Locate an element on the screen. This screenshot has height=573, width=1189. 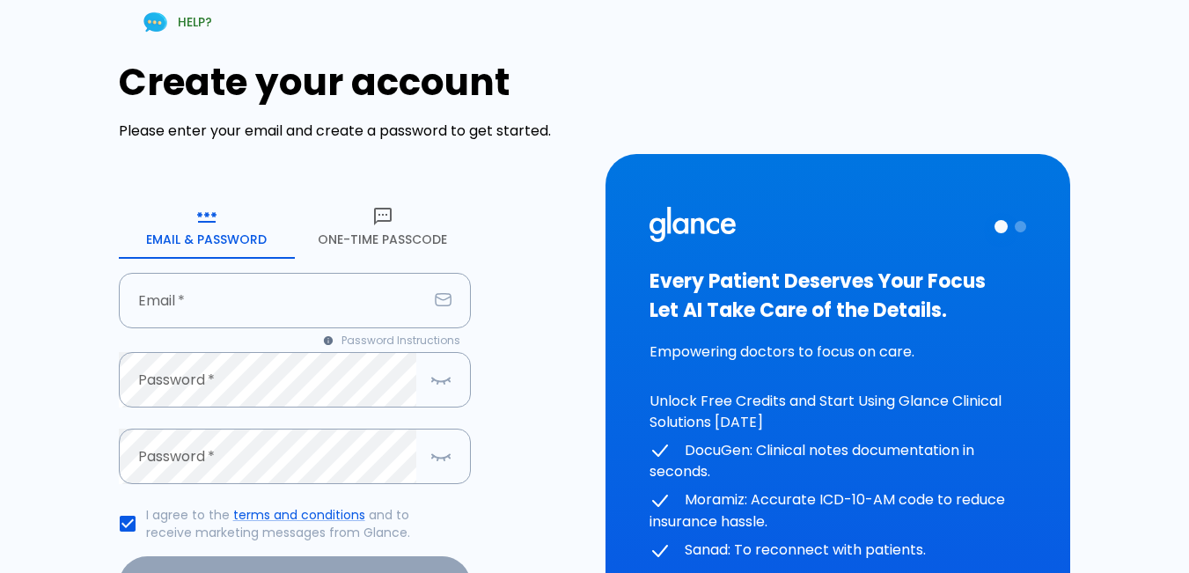
p: Please enter your email and create a password to get started. is located at coordinates (351, 131).